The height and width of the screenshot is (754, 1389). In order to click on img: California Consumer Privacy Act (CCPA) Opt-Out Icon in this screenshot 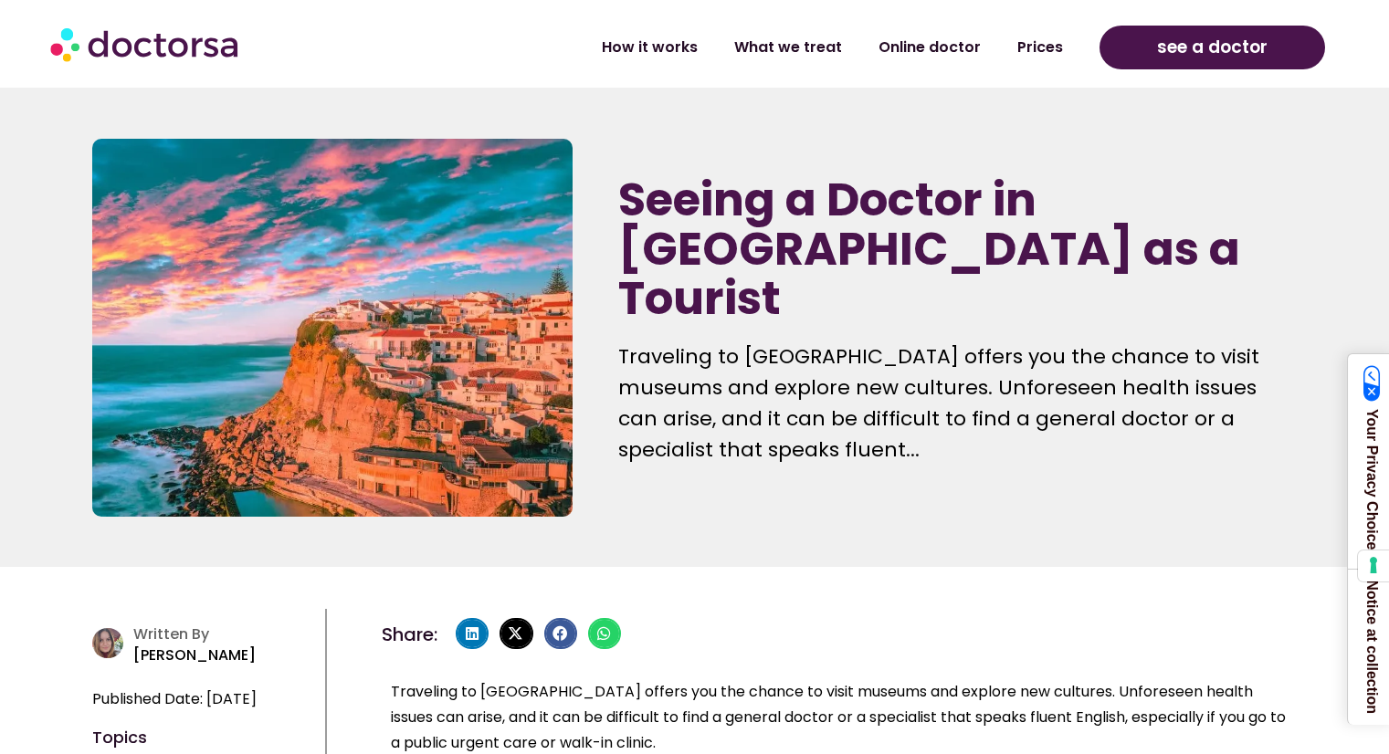, I will do `click(1372, 384)`.